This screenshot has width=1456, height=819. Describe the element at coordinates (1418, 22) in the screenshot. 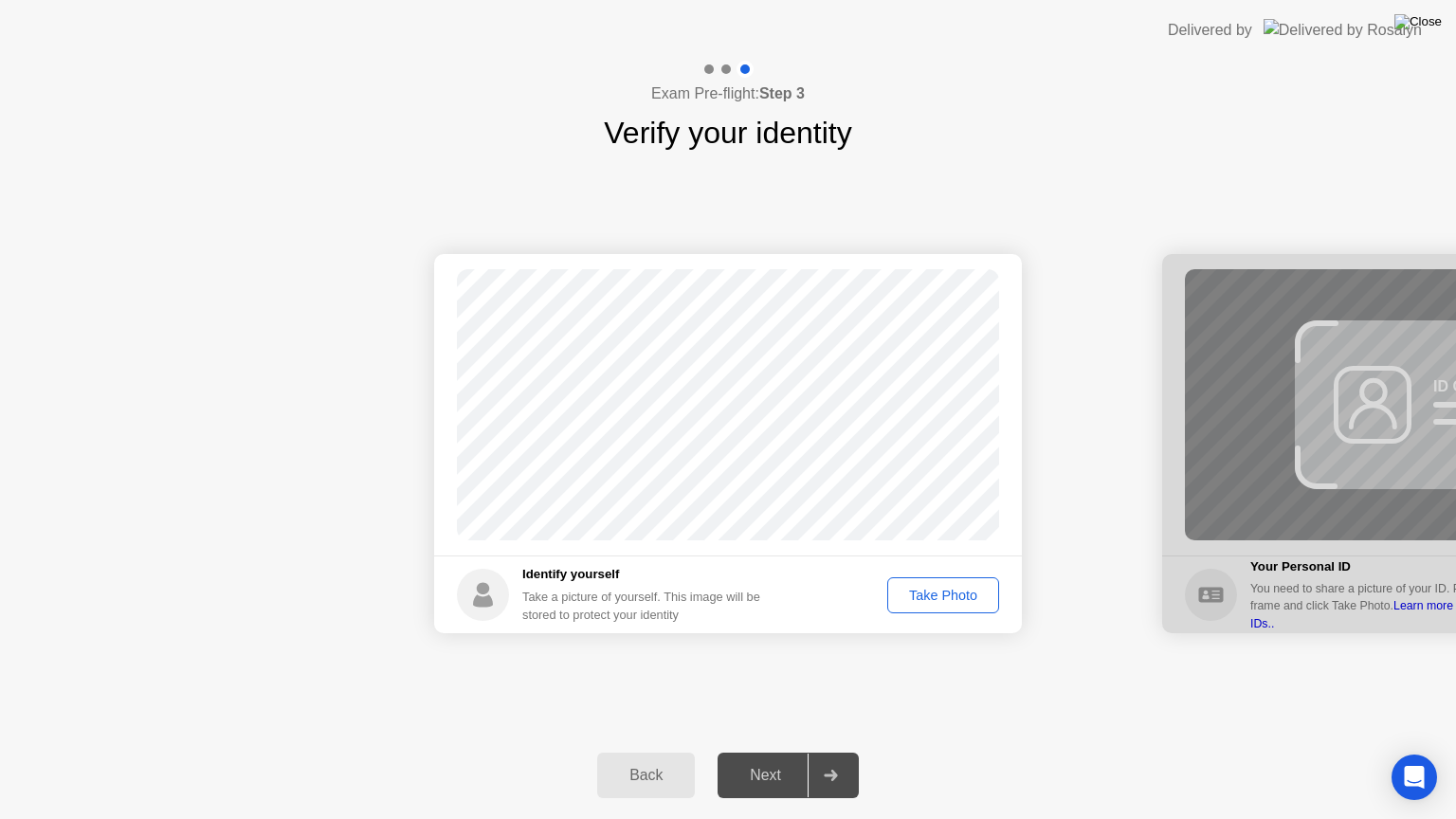

I see `img: Close` at that location.